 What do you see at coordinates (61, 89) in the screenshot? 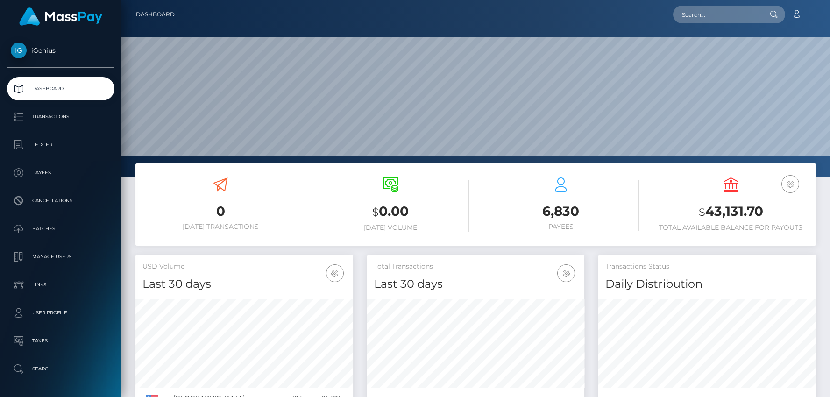
I see `p: Dashboard` at bounding box center [61, 89].